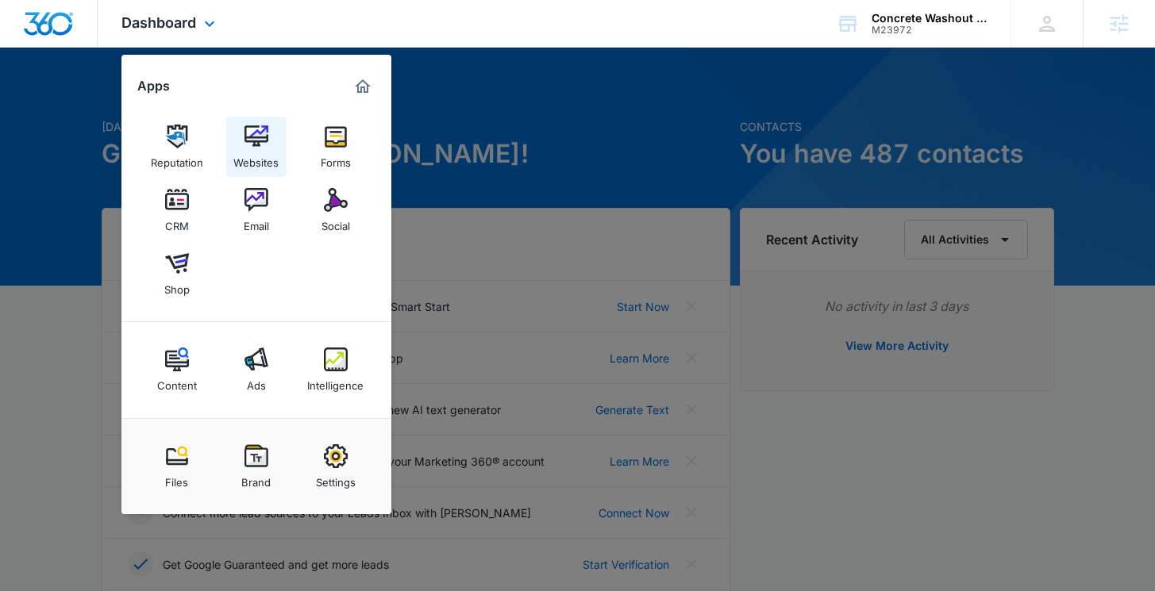  What do you see at coordinates (256, 222) in the screenshot?
I see `div: Email` at bounding box center [256, 222].